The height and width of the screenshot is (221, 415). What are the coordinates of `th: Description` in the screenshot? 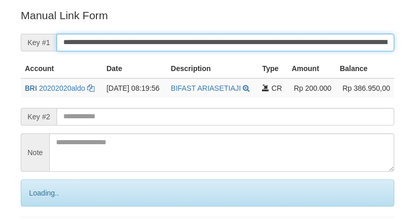 It's located at (212, 68).